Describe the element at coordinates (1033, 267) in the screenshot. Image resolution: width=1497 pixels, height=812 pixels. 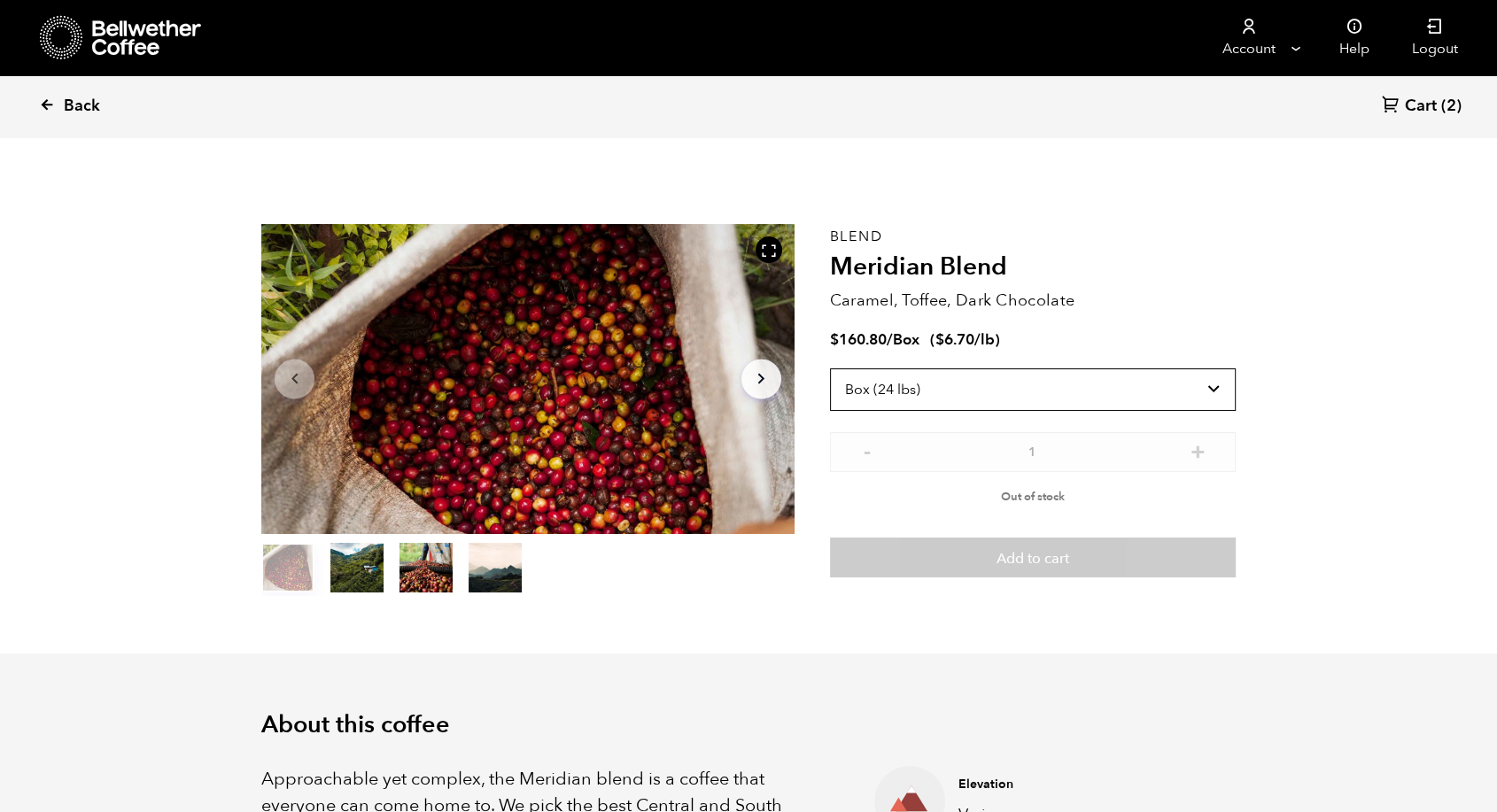
I see `h2: Meridian Blend` at that location.